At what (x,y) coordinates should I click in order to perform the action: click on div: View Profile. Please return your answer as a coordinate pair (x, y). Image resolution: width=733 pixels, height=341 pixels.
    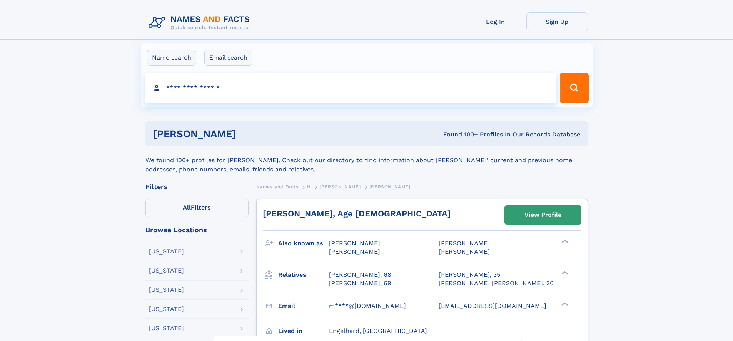
    Looking at the image, I should click on (543, 215).